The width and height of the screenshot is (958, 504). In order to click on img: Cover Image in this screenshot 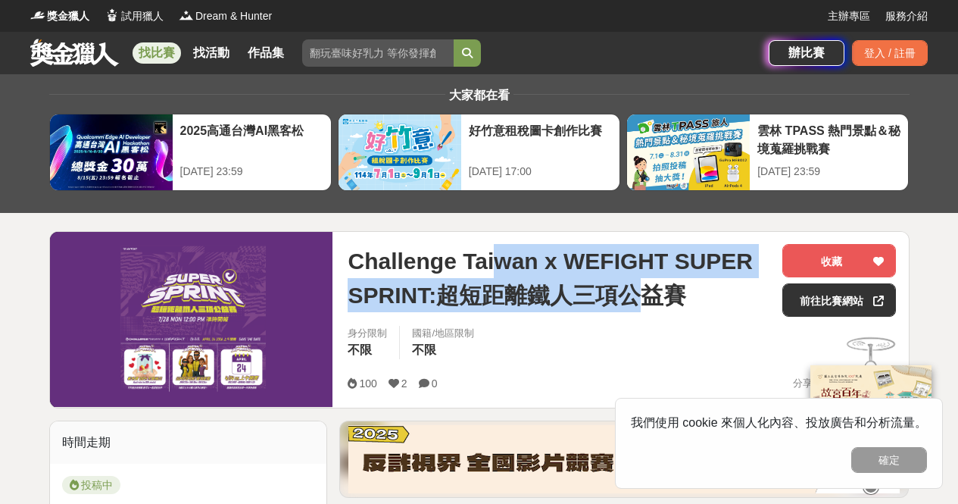, I will do `click(192, 319)`.